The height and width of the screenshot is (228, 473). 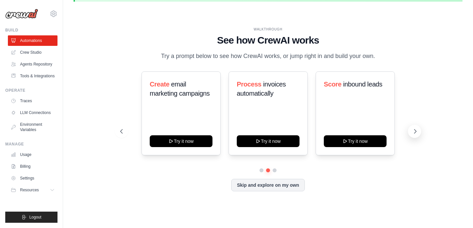 What do you see at coordinates (32, 155) in the screenshot?
I see `a: Usage` at bounding box center [32, 155].